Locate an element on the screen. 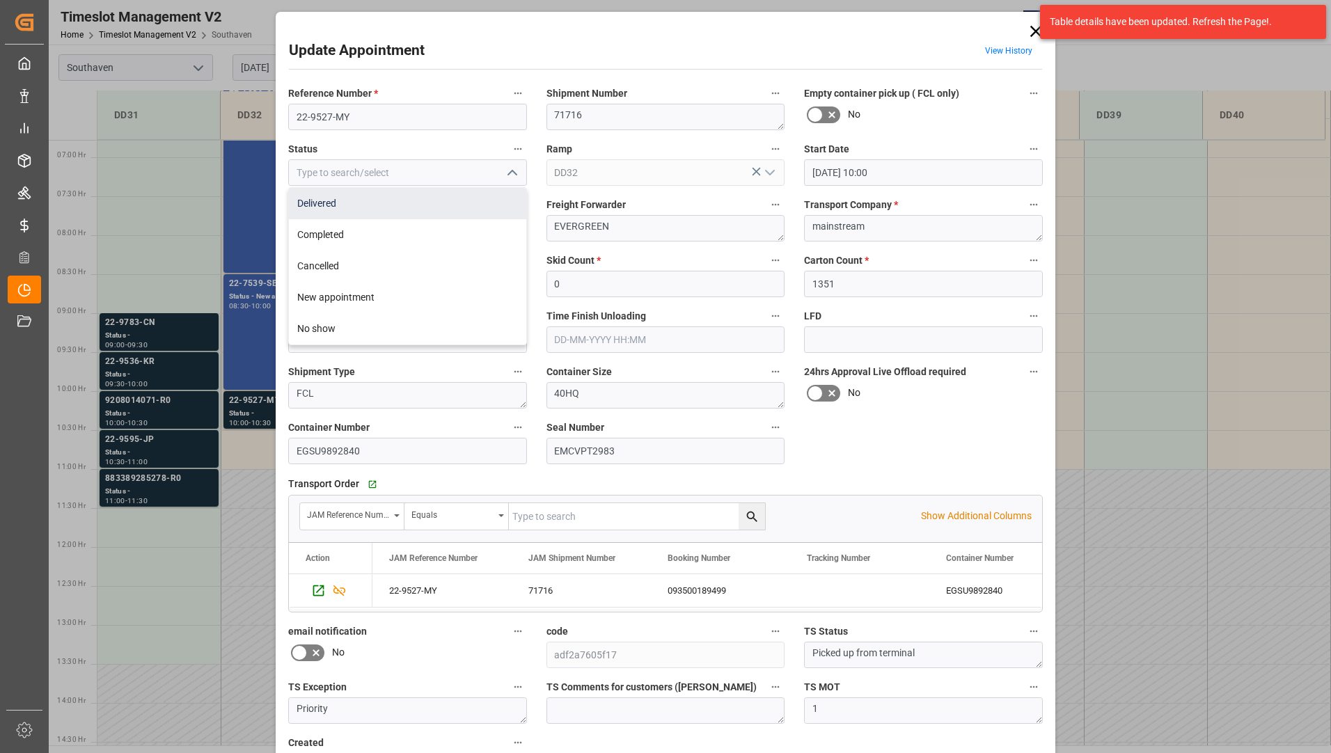 Image resolution: width=1331 pixels, height=753 pixels. span: Transport Company is located at coordinates (851, 205).